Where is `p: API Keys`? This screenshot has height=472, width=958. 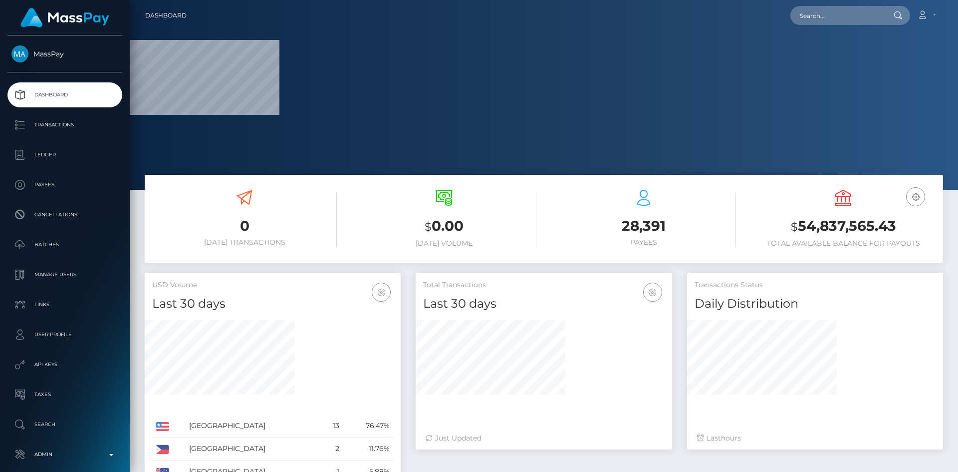
p: API Keys is located at coordinates (65, 364).